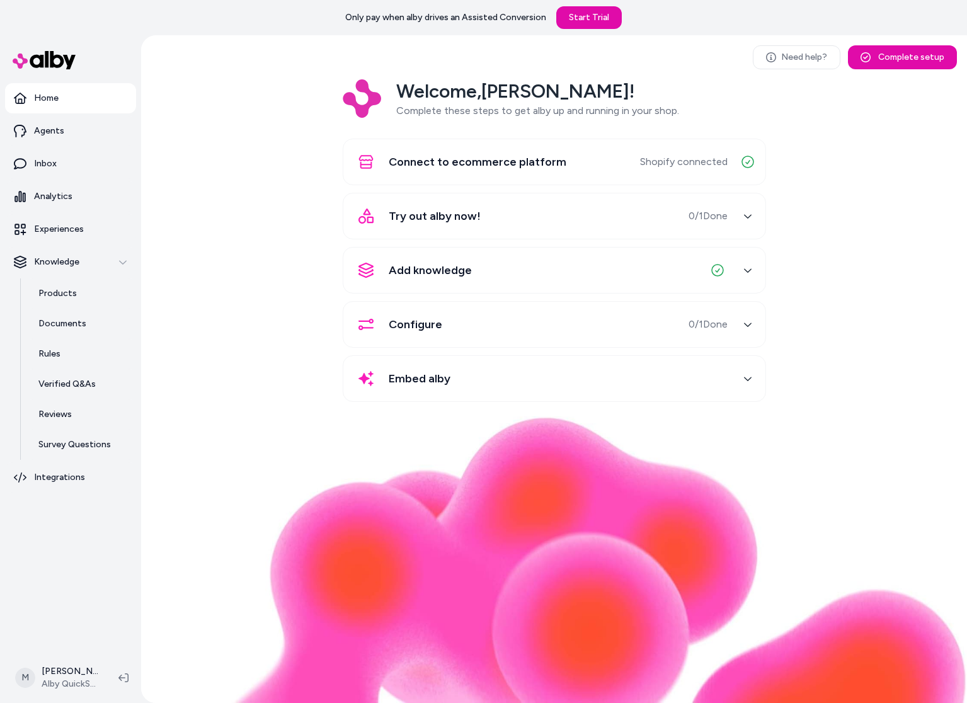 This screenshot has height=703, width=967. I want to click on a: Analytics, so click(71, 197).